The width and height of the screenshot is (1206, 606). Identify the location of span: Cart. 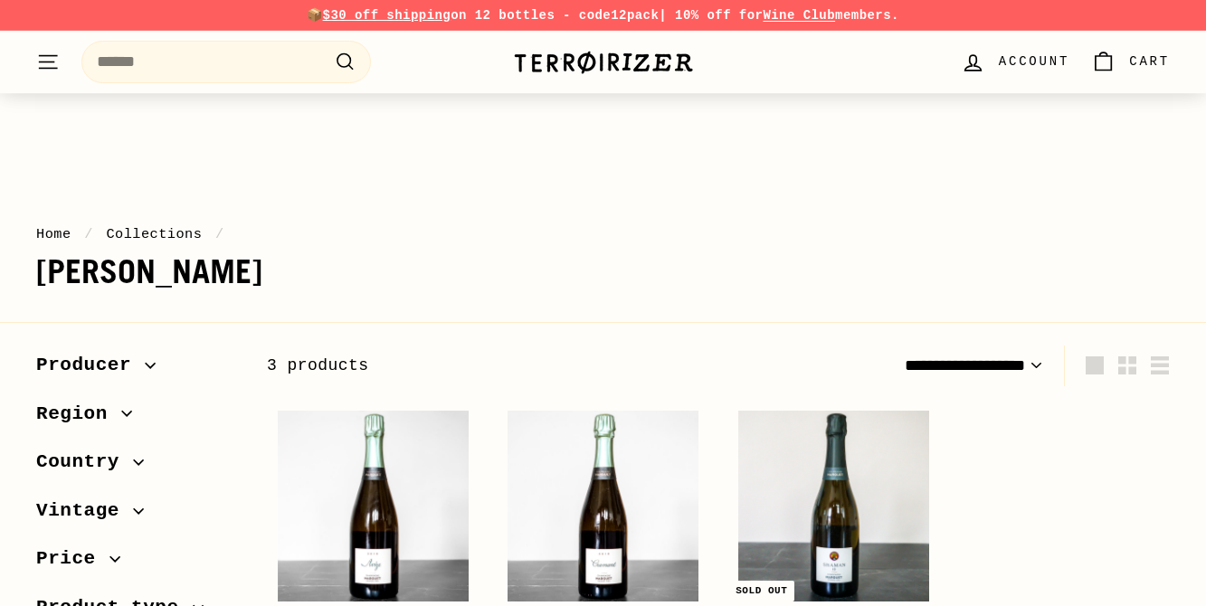
(1149, 62).